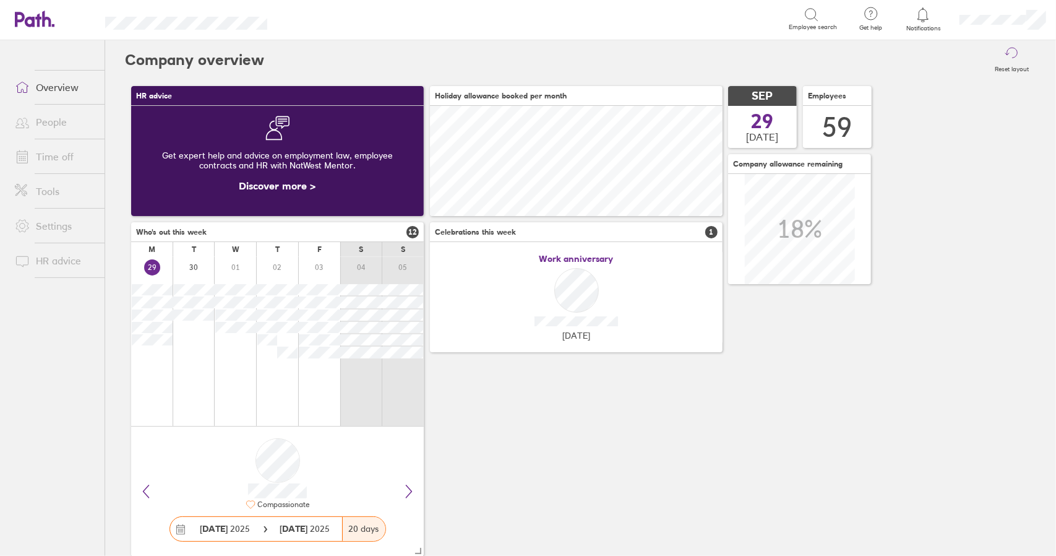 Image resolution: width=1056 pixels, height=556 pixels. What do you see at coordinates (54, 87) in the screenshot?
I see `a: Overview` at bounding box center [54, 87].